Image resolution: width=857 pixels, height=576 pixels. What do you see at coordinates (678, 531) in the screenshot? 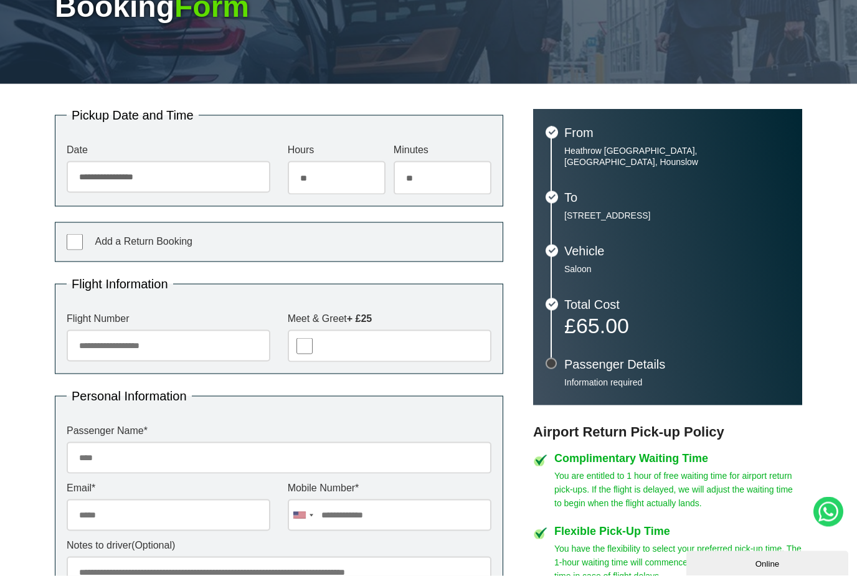
I see `h4: Flexible Pick-Up Time` at bounding box center [678, 531].